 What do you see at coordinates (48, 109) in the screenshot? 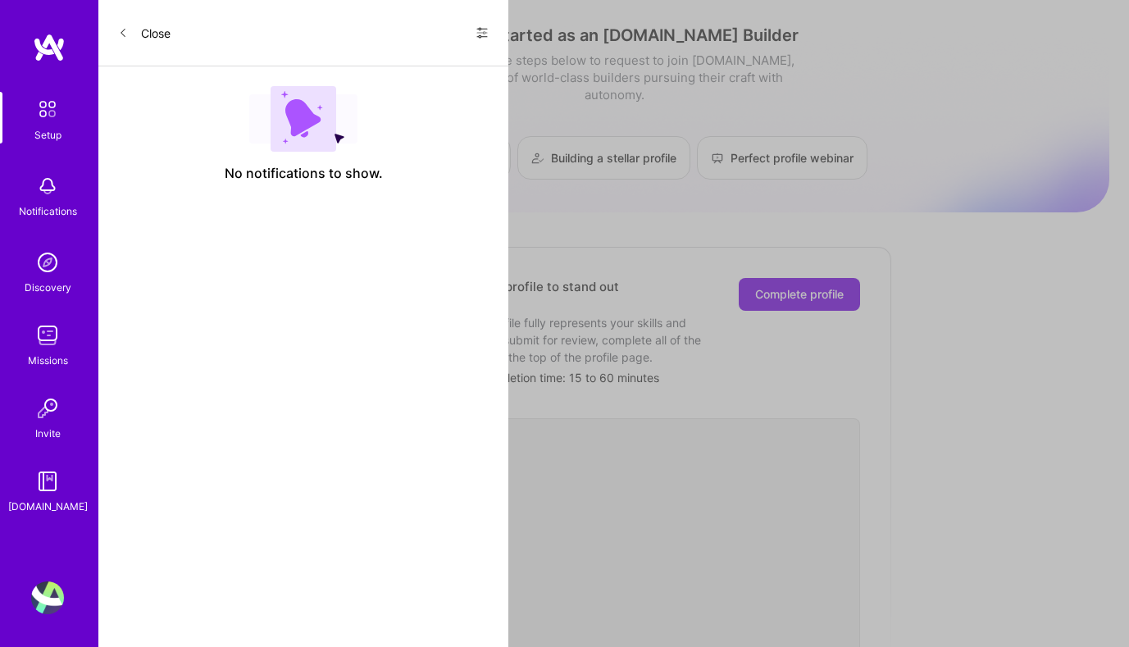
I see `img: setup` at bounding box center [48, 109].